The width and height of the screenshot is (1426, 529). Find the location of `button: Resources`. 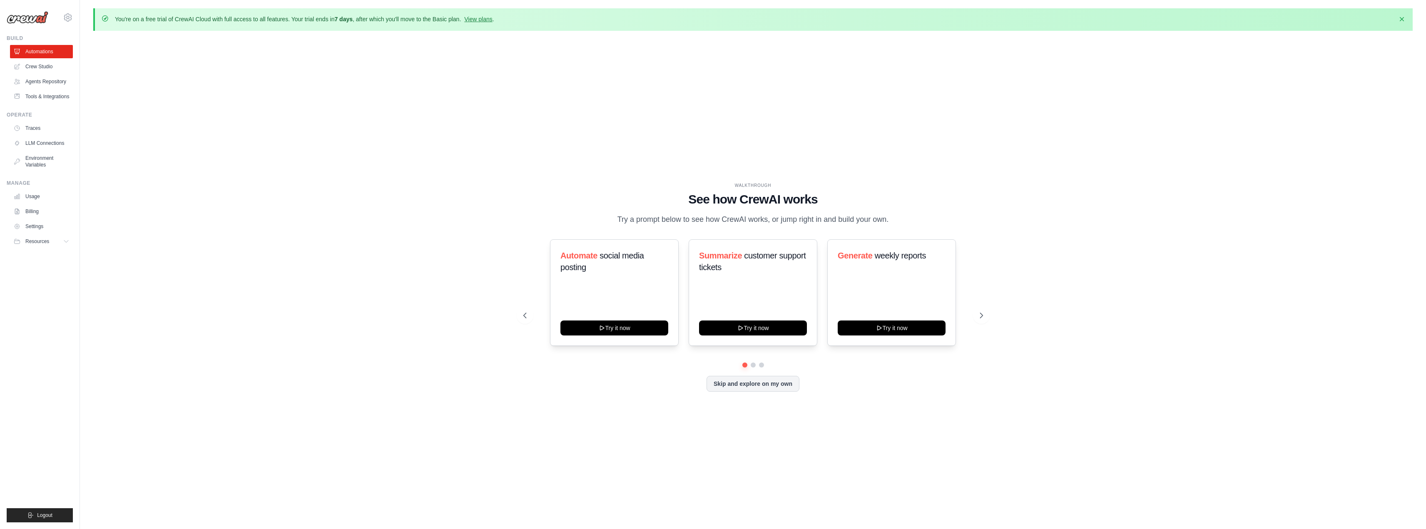

button: Resources is located at coordinates (41, 241).